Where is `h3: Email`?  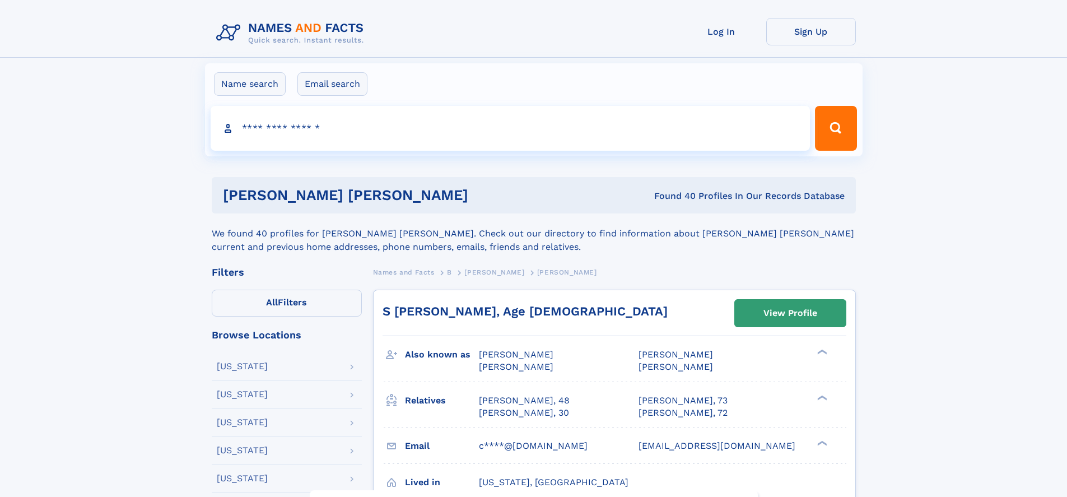
h3: Email is located at coordinates (442, 446).